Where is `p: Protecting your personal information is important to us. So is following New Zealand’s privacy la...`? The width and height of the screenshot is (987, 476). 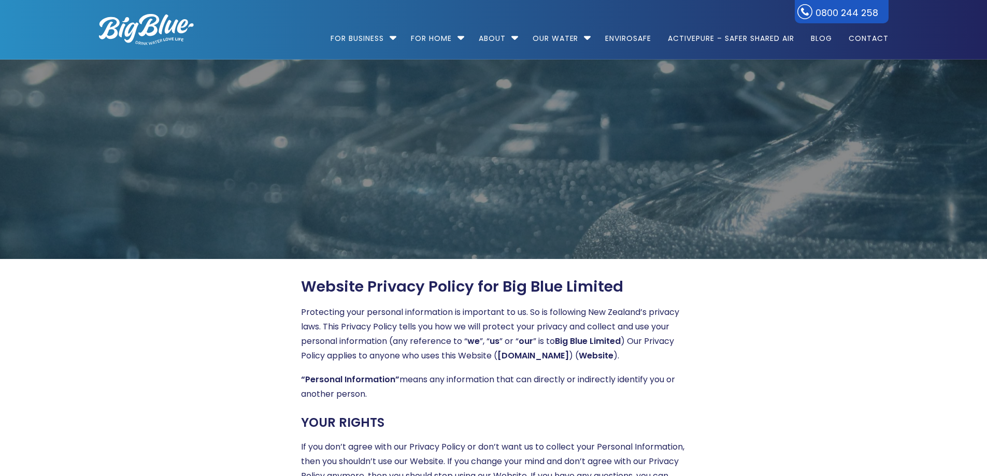
p: Protecting your personal information is important to us. So is following New Zealand’s privacy la... is located at coordinates (494, 334).